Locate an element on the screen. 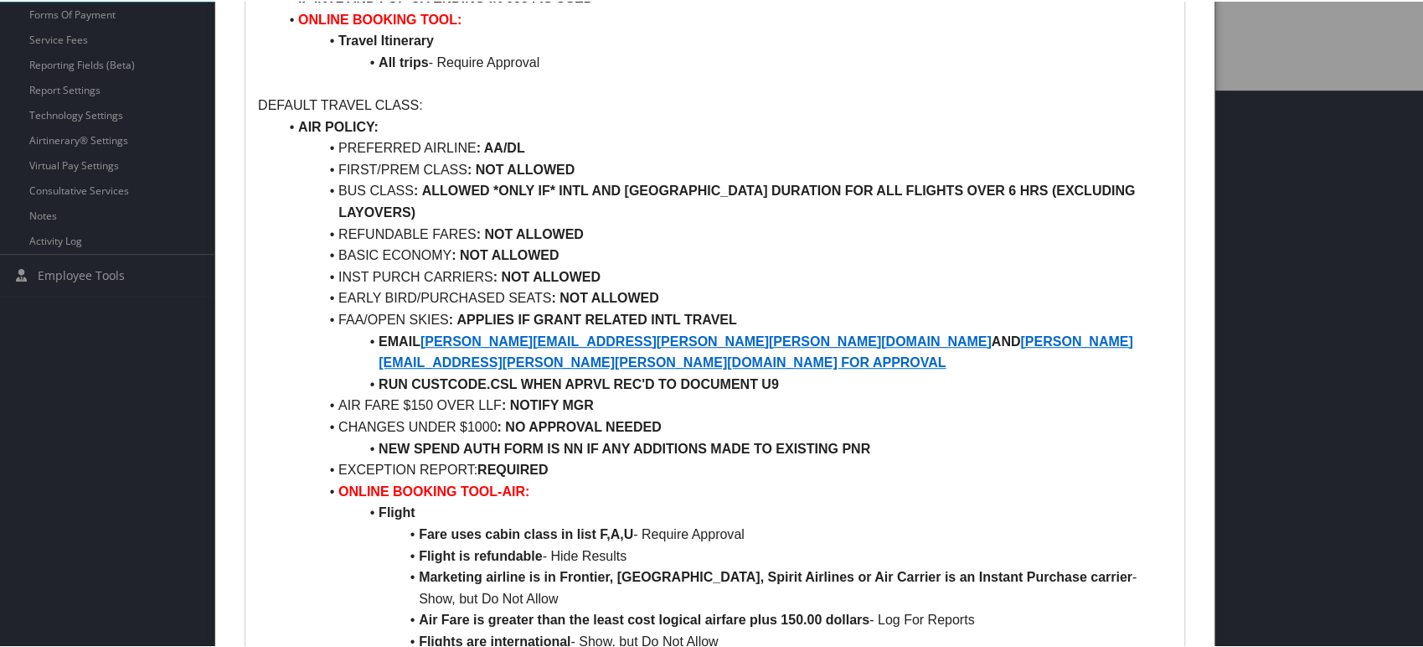 Image resolution: width=1423 pixels, height=647 pixels. strong: Flight is located at coordinates (397, 510).